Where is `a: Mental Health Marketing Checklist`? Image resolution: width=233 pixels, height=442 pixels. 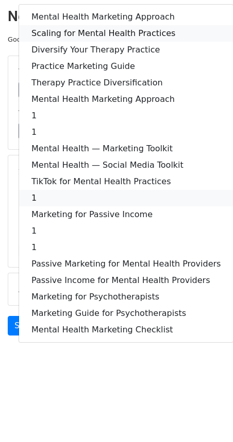
a: Mental Health Marketing Checklist is located at coordinates (126, 330).